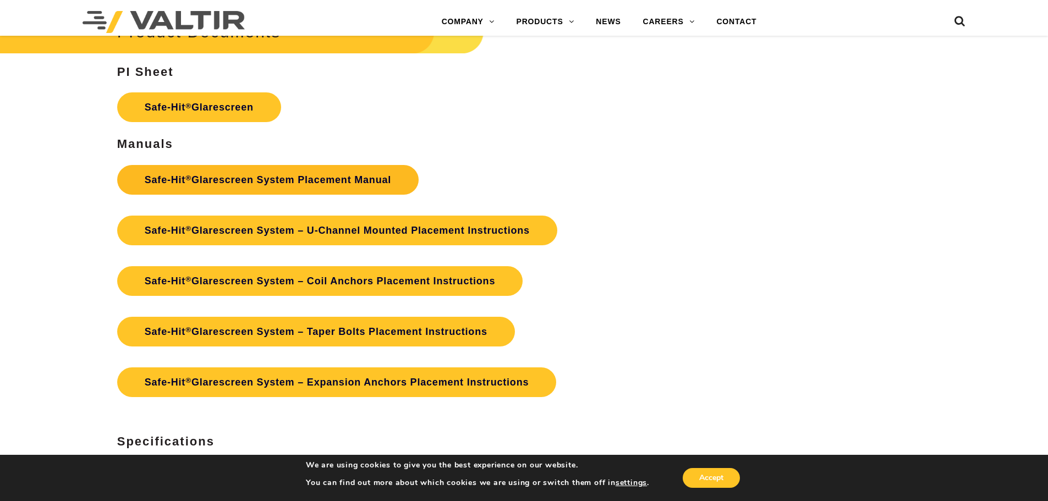 This screenshot has width=1048, height=501. I want to click on a: PRODUCTS, so click(545, 22).